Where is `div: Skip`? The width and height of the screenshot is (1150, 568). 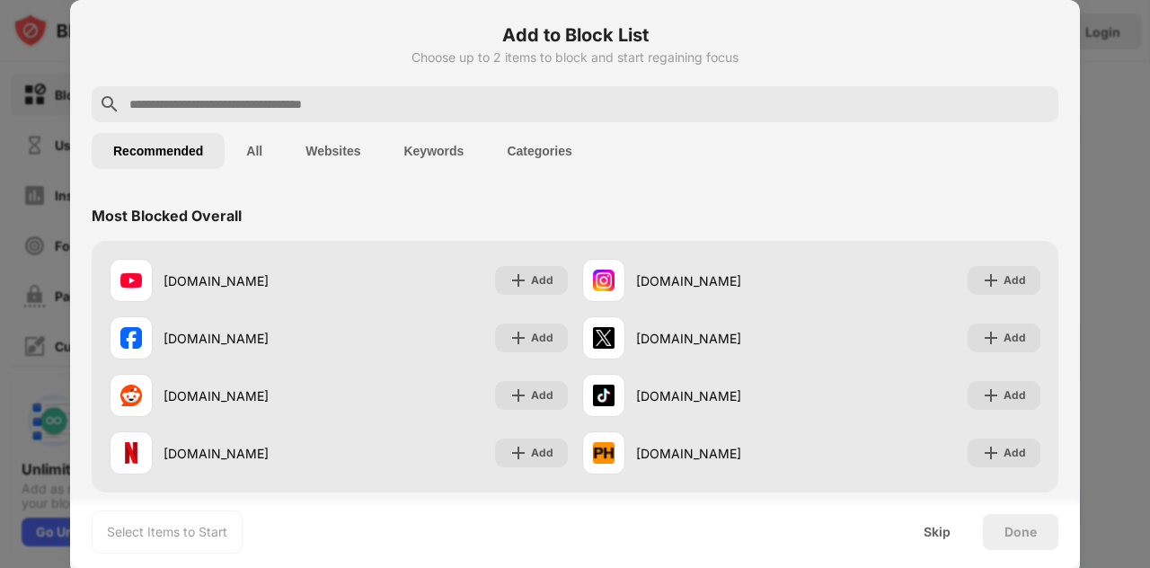 div: Skip is located at coordinates (937, 532).